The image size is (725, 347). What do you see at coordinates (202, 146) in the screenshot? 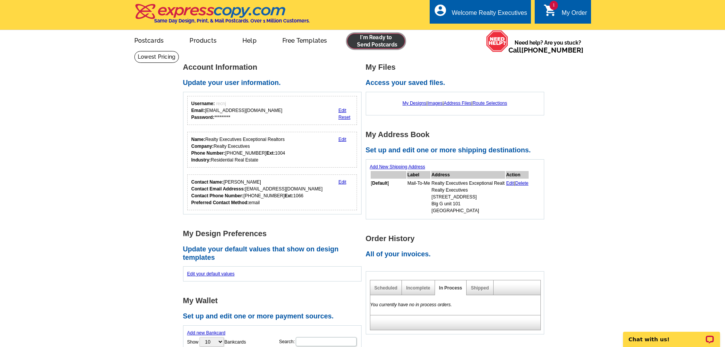
I see `strong: Company:` at bounding box center [202, 146].